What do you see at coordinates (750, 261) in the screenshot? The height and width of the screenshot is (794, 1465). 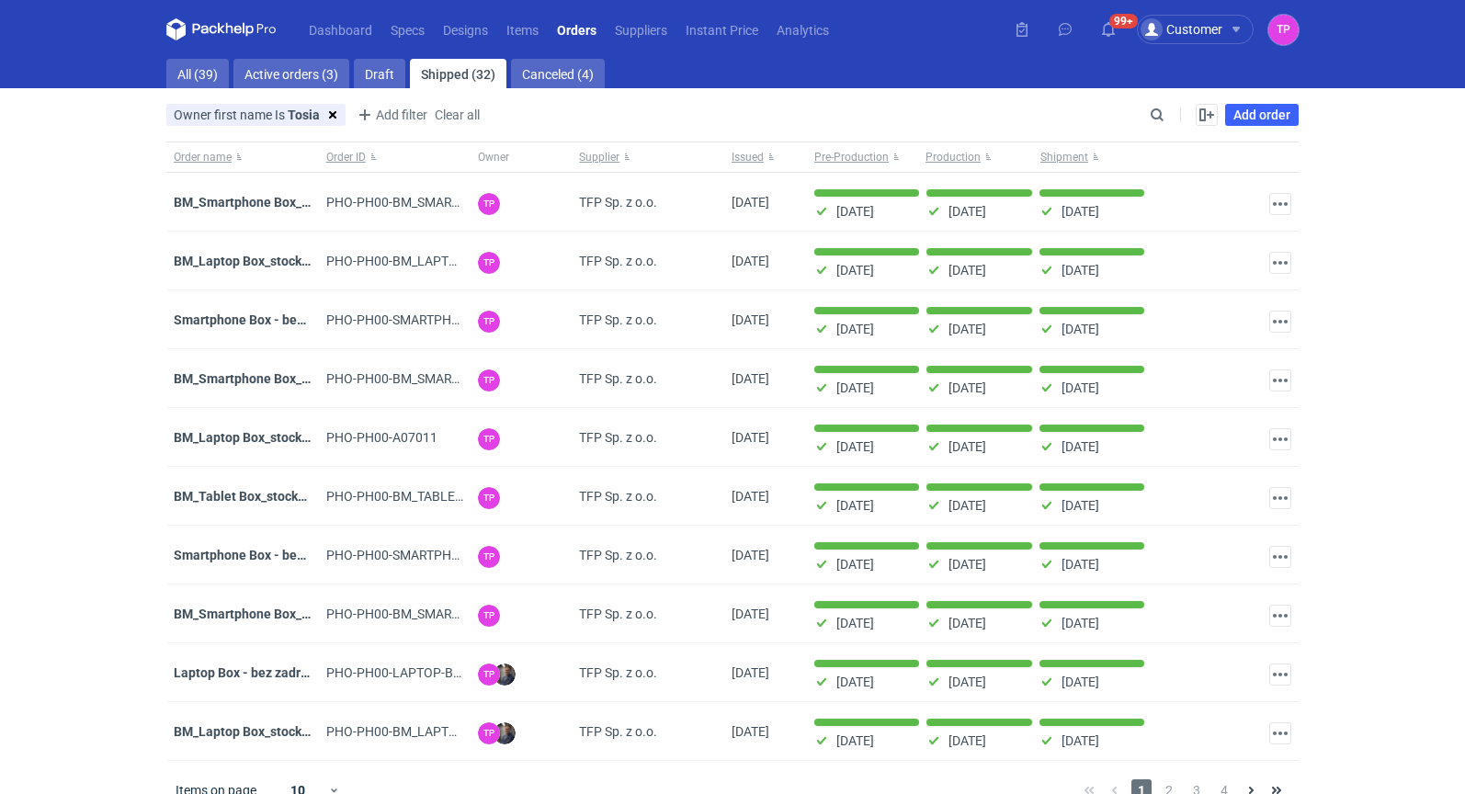 I see `span: 04/09/2025` at bounding box center [750, 261].